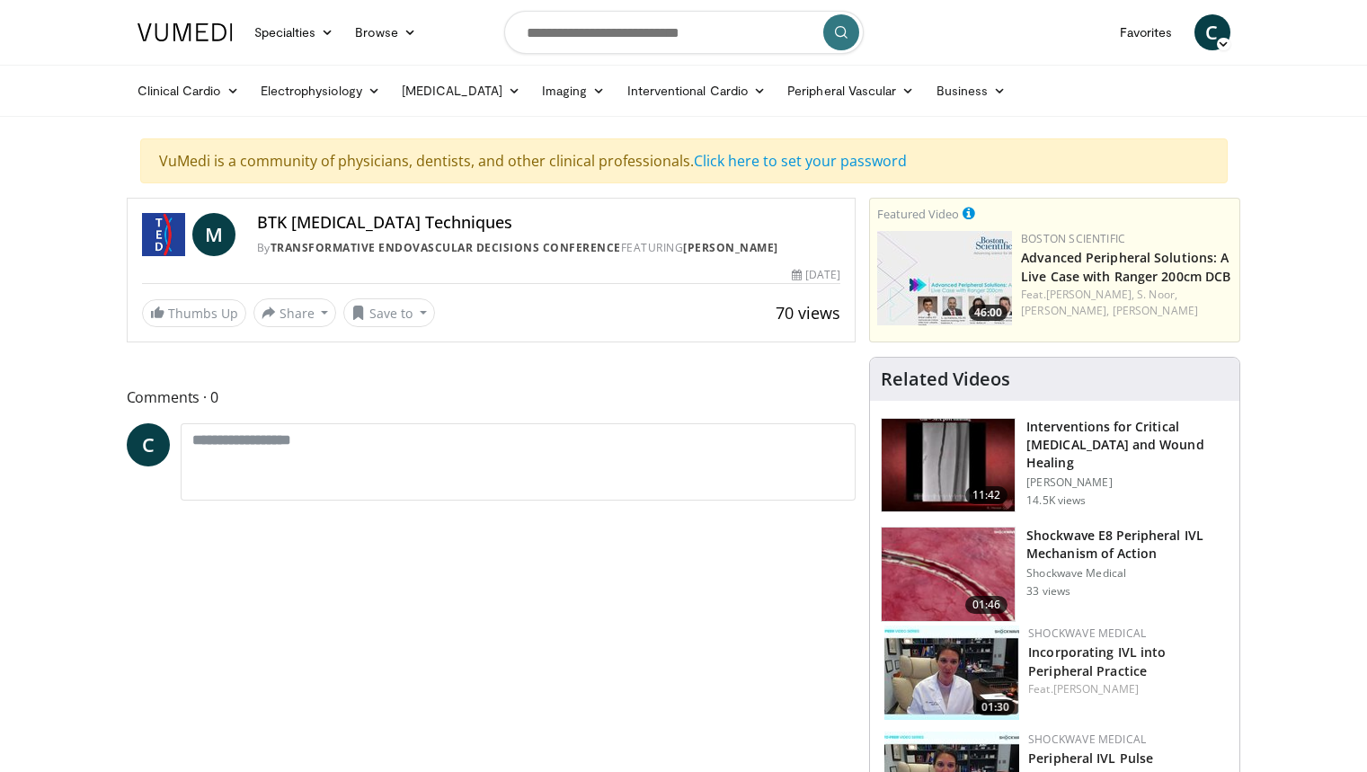  Describe the element at coordinates (294, 32) in the screenshot. I see `a: Specialties` at that location.